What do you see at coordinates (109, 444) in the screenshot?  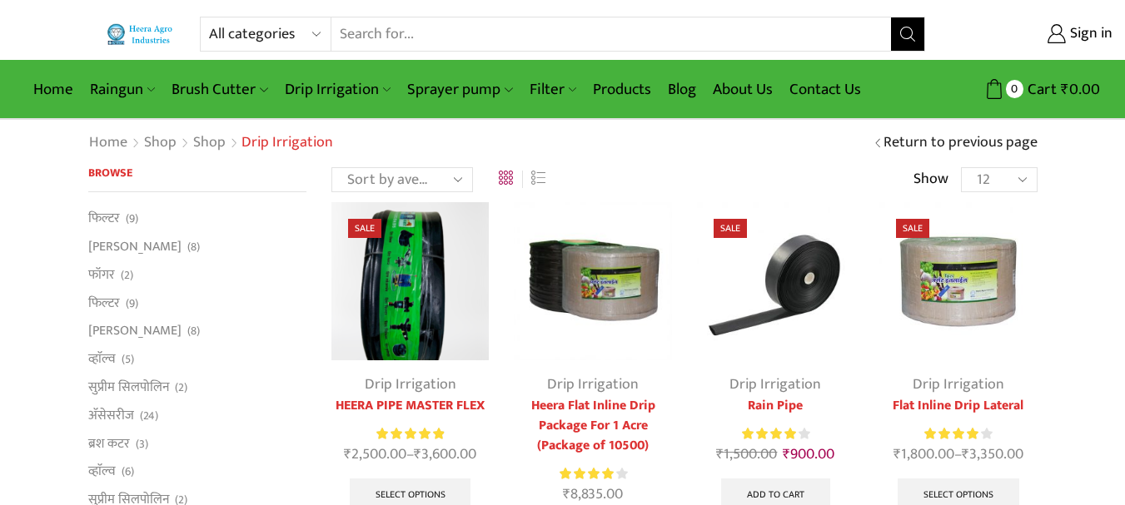 I see `a: ब्रश कटर` at bounding box center [109, 444].